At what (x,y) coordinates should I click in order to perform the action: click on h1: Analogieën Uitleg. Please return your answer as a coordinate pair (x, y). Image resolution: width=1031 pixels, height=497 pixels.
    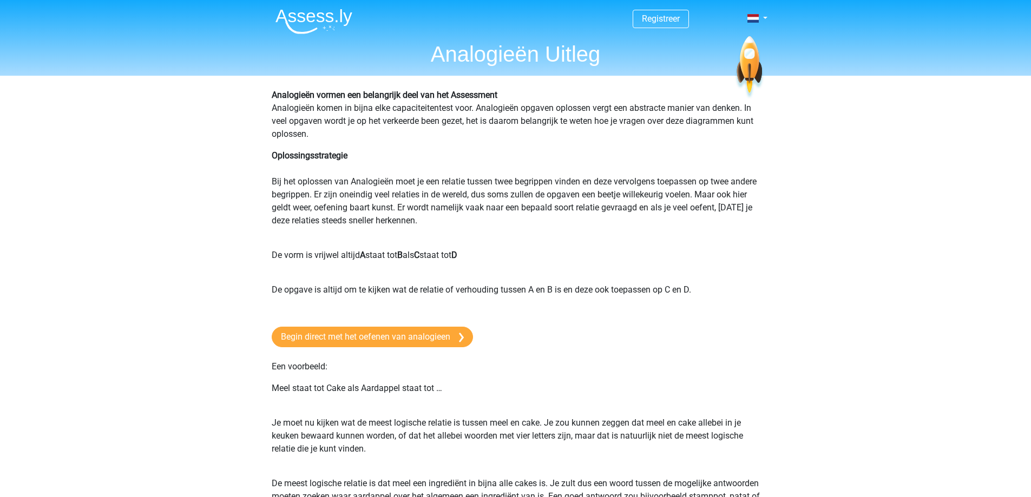
    Looking at the image, I should click on (516, 54).